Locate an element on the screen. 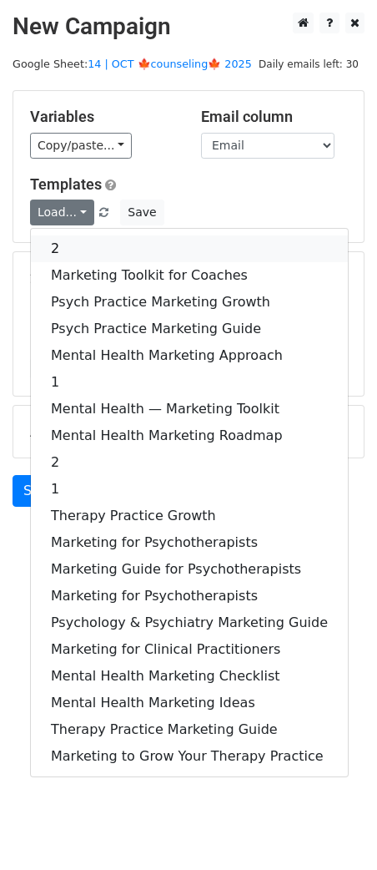 The height and width of the screenshot is (870, 377). h5: Variables is located at coordinates (103, 117).